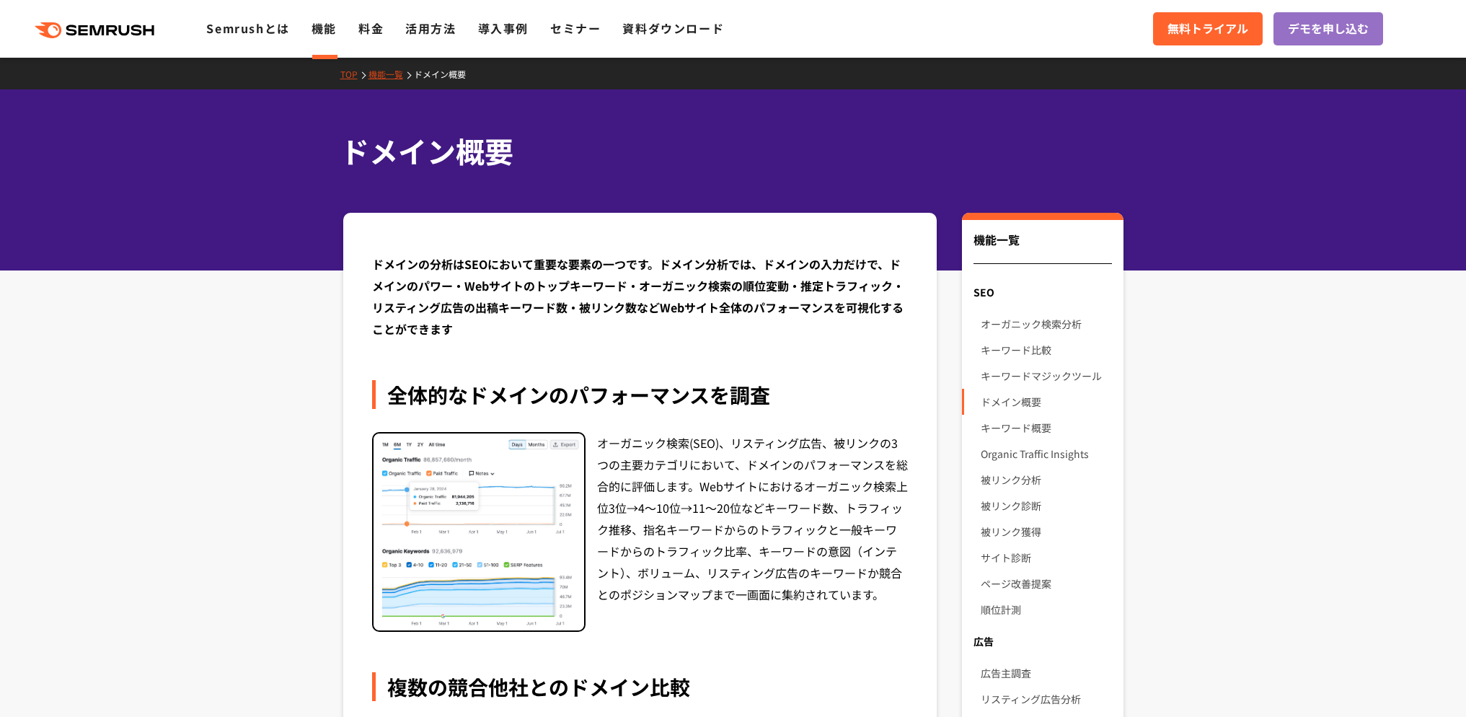  Describe the element at coordinates (1046, 506) in the screenshot. I see `a: 被リンク診断` at that location.